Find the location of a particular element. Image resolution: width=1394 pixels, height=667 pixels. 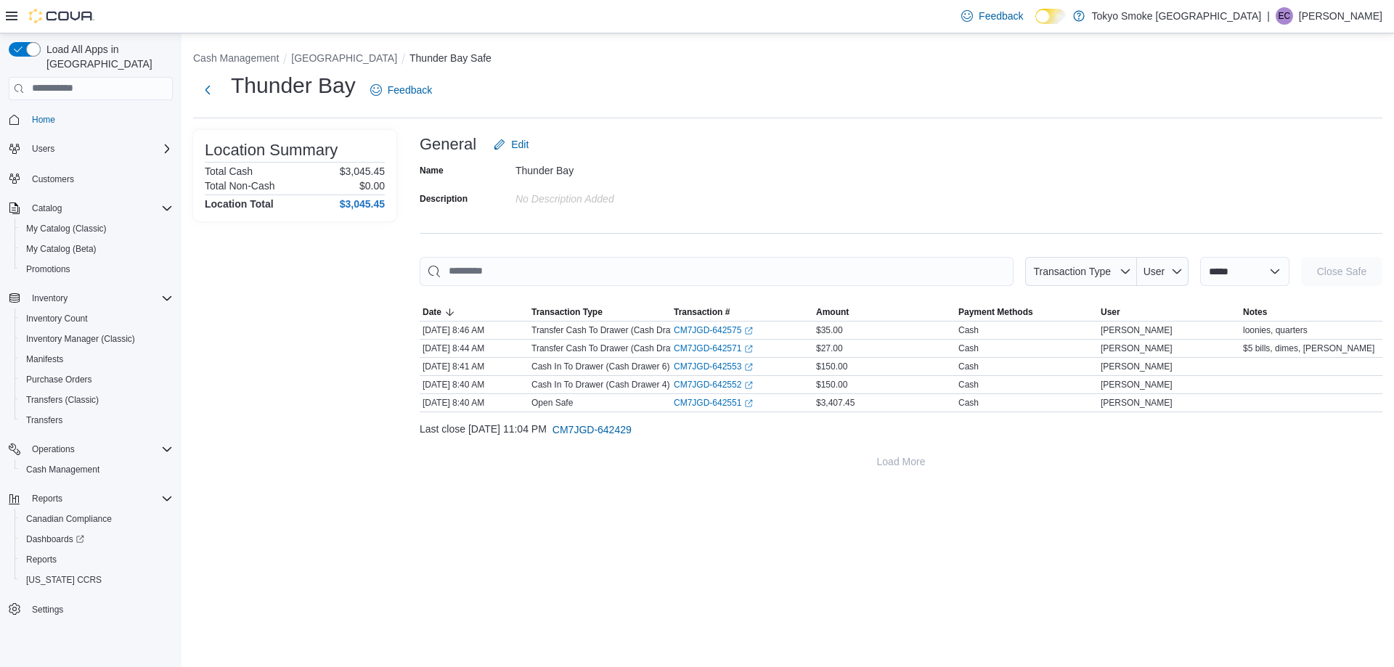

button: Promotions is located at coordinates (97, 269).